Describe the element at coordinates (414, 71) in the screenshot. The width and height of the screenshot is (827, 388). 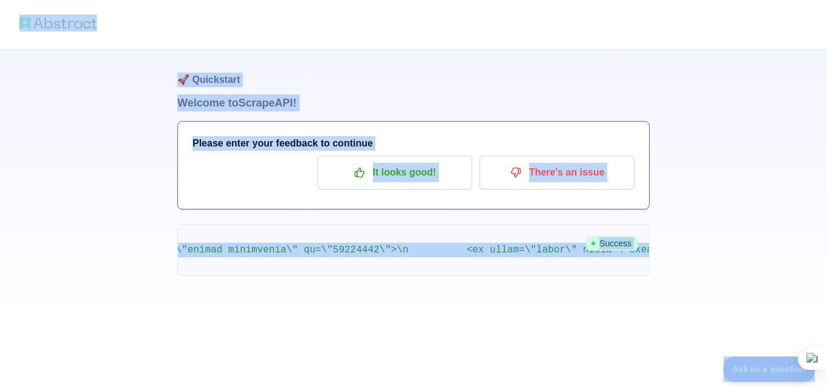
I see `h1: 🚀 Quickstart` at that location.